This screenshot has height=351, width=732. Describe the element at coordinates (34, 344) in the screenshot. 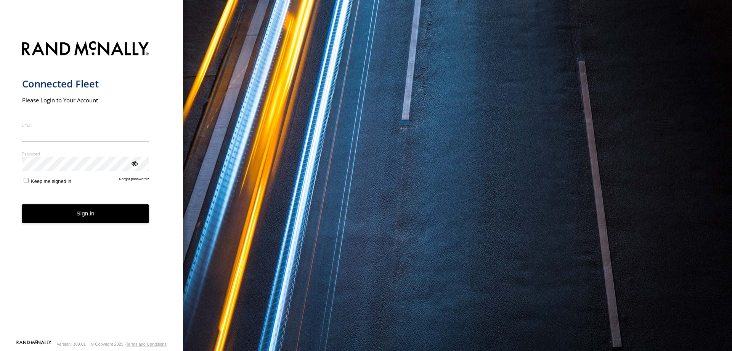

I see `a: Visit our Website` at that location.